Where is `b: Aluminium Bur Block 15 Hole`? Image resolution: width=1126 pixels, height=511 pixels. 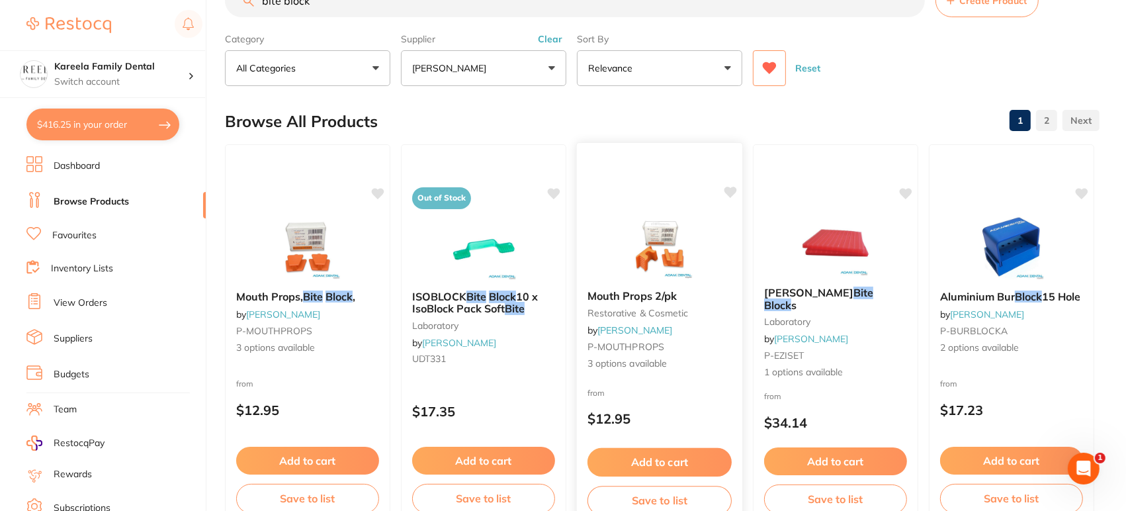
b: Aluminium Bur Block 15 Hole is located at coordinates (1011, 296).